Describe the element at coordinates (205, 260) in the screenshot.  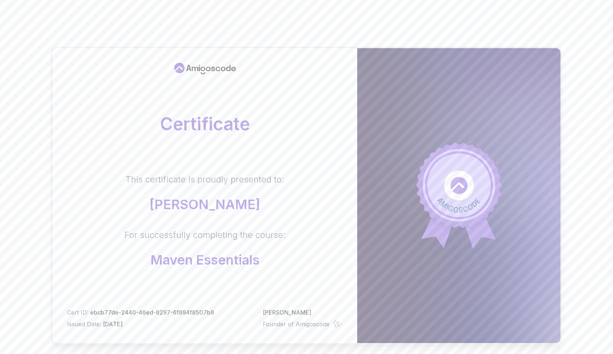
I see `p: Maven Essentials` at that location.